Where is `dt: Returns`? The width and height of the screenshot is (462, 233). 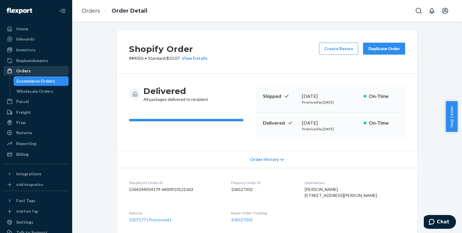
dt: Returns is located at coordinates (175, 213).